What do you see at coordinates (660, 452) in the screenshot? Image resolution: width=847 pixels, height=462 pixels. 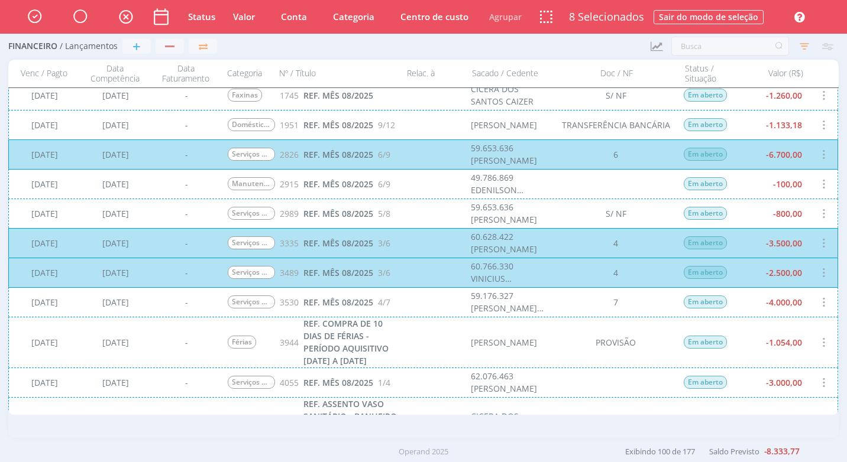 I see `span: Exibindo 100 de 177` at bounding box center [660, 452].